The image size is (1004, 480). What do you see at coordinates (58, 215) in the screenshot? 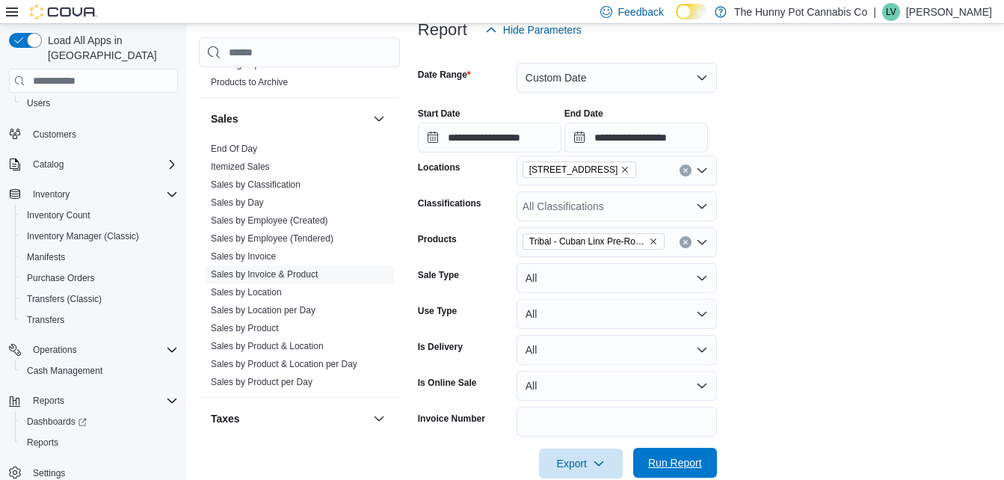
I see `a: Inventory Count` at bounding box center [58, 215].